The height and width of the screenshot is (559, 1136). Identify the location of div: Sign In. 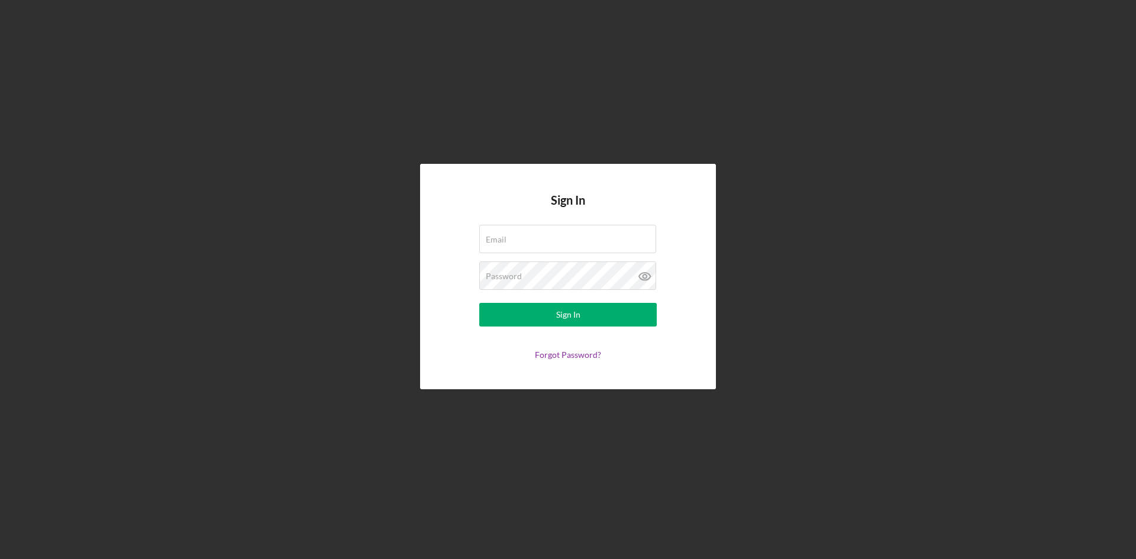
(568, 315).